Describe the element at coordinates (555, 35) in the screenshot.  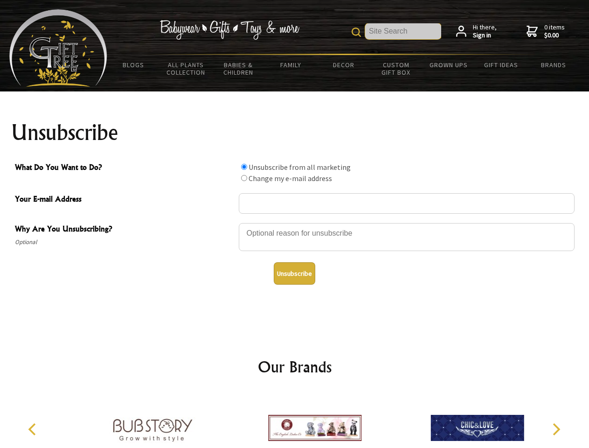
I see `strong: $0.00` at that location.